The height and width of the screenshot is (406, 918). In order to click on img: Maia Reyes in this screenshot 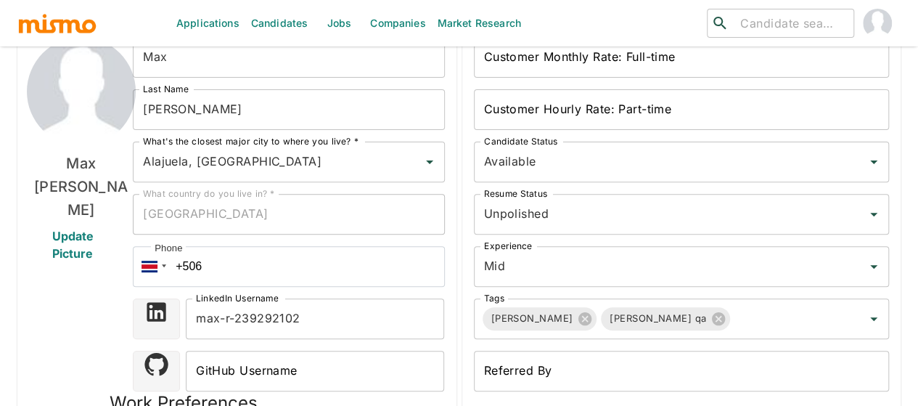, I will do `click(878, 23)`.